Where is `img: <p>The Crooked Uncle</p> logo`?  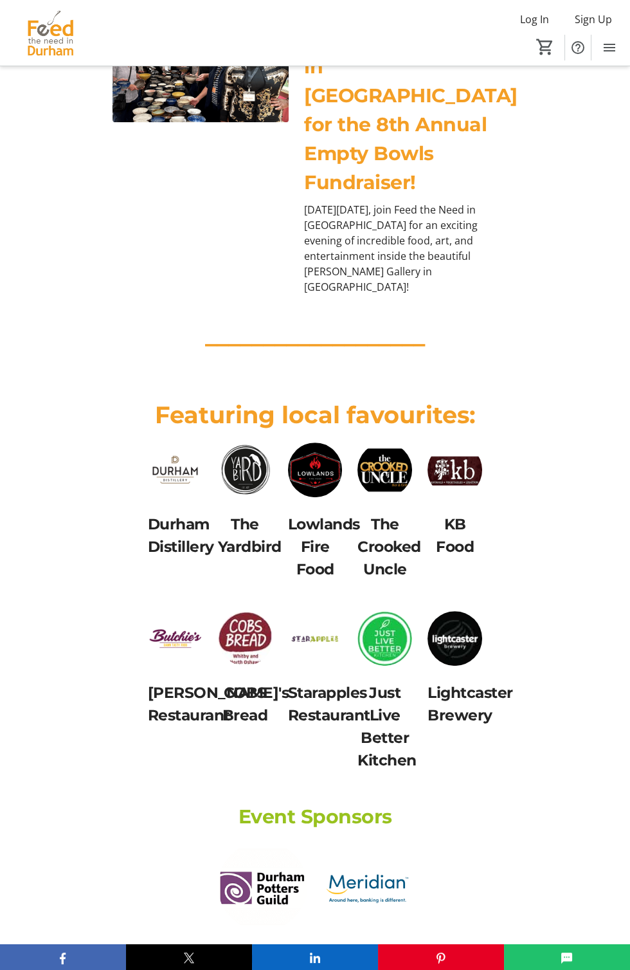
img: <p>The Crooked Uncle</p> logo is located at coordinates (385, 469).